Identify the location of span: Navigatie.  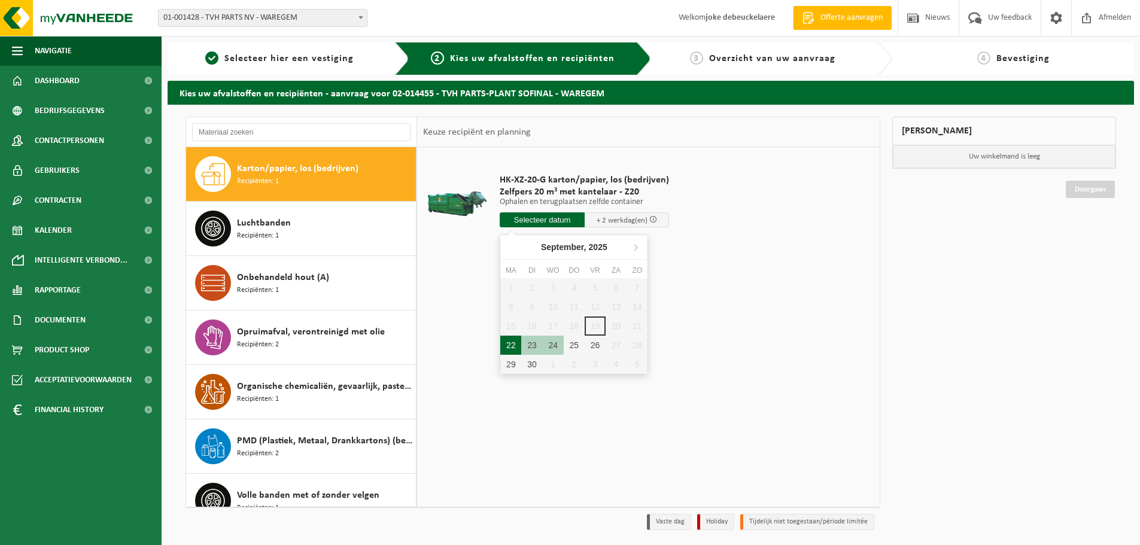
(53, 51).